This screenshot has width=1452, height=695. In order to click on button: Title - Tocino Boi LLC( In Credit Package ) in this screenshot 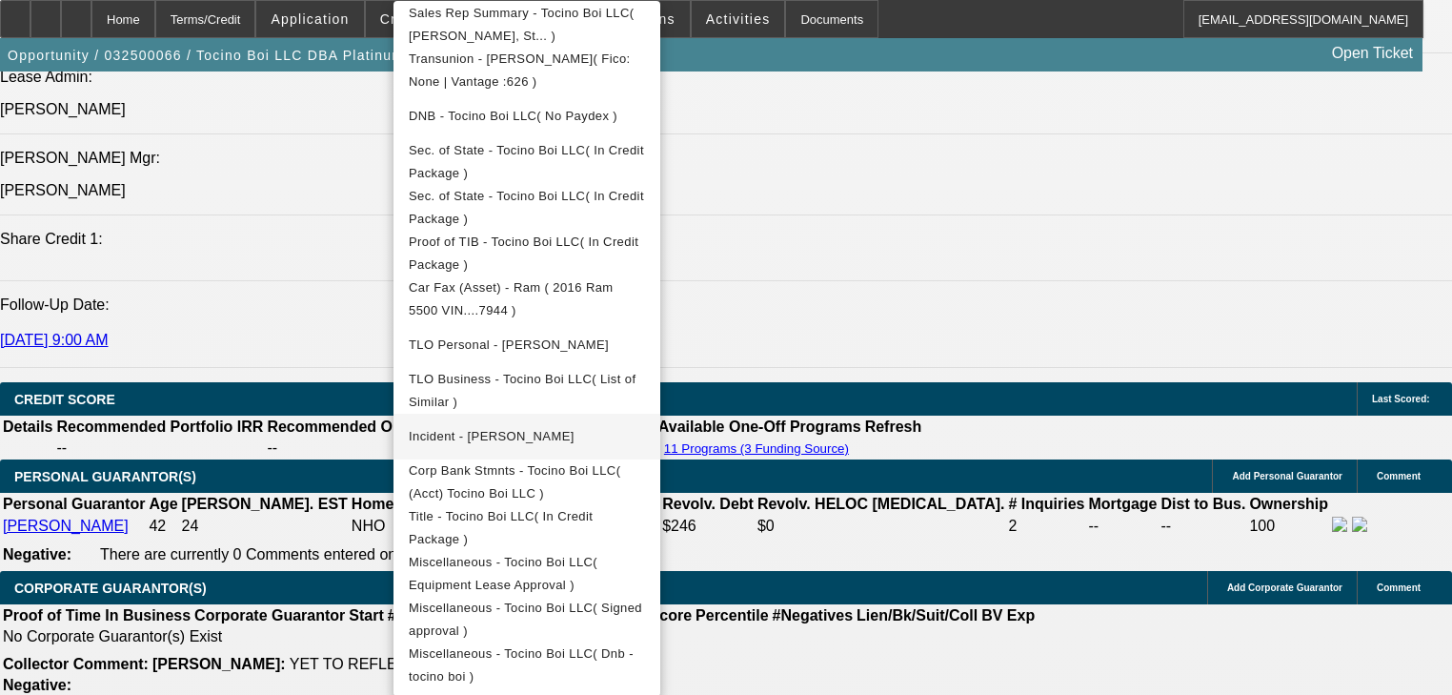, I will do `click(527, 528)`.